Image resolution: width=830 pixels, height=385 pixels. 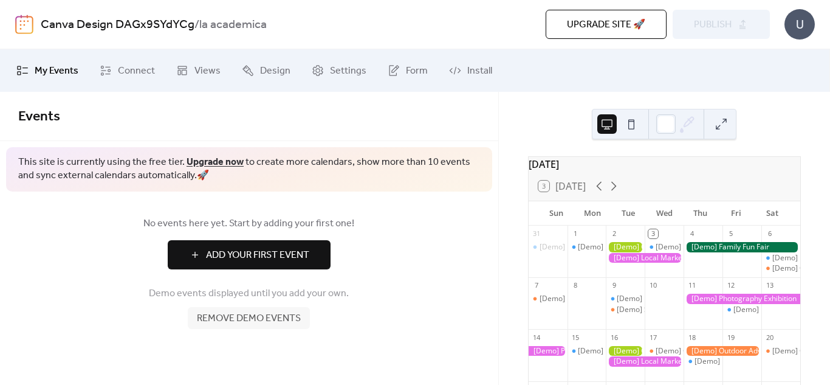 I want to click on div: 8, so click(x=576, y=285).